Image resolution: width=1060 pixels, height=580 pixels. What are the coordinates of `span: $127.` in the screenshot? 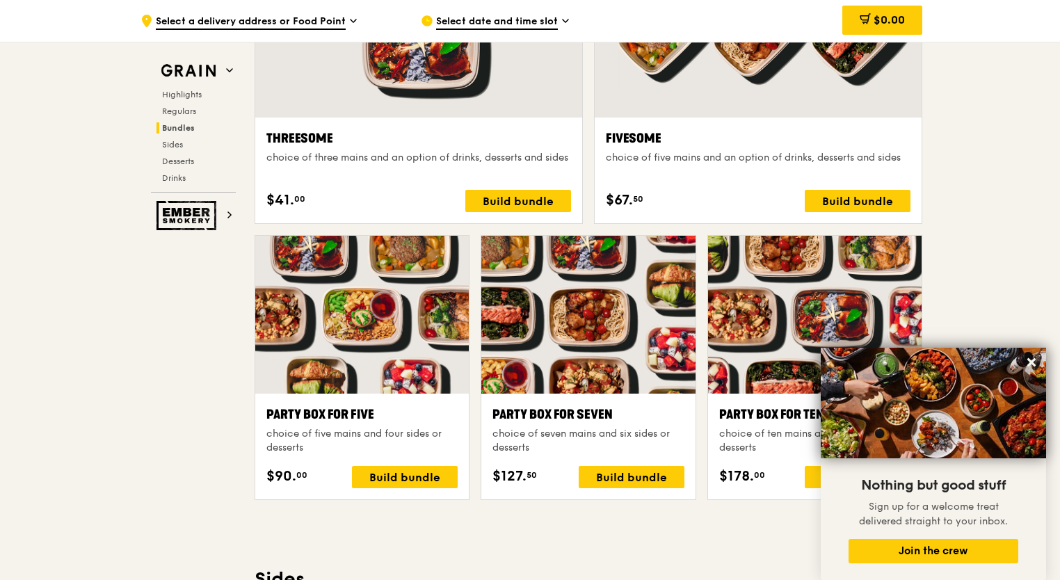 It's located at (509, 477).